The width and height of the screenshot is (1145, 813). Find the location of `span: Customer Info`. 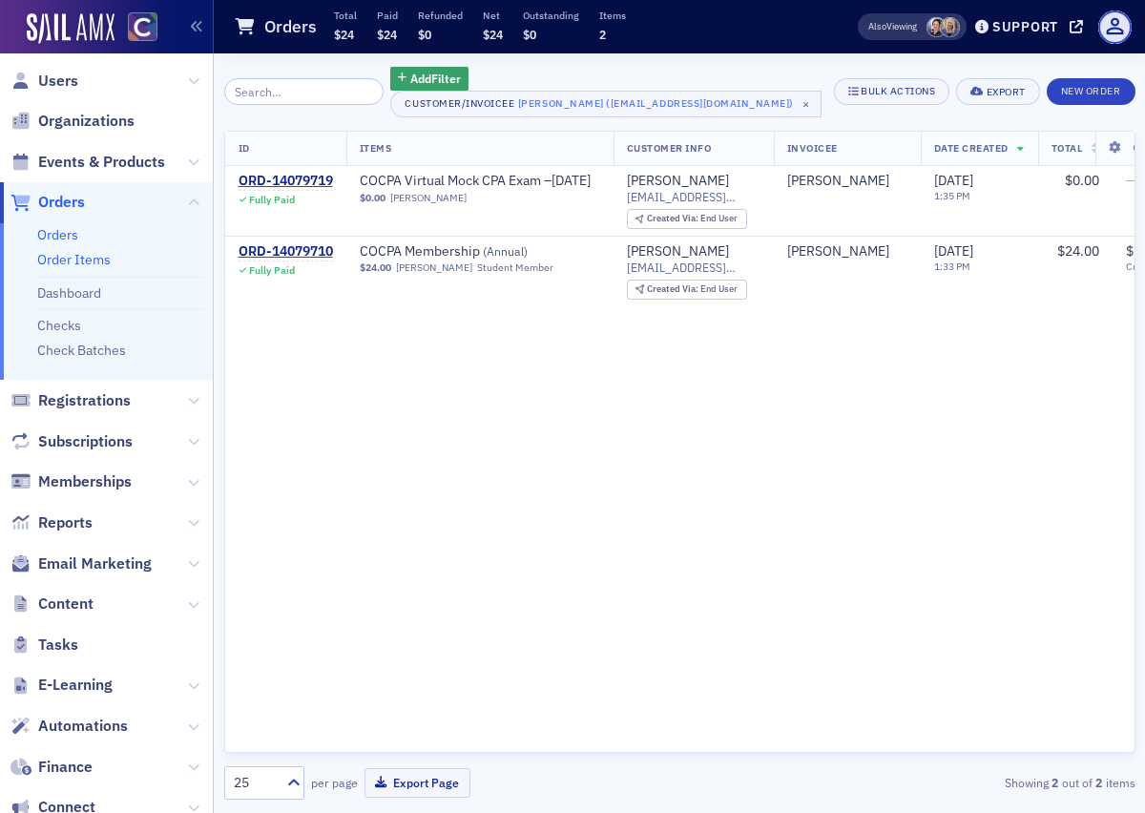

span: Customer Info is located at coordinates (669, 148).